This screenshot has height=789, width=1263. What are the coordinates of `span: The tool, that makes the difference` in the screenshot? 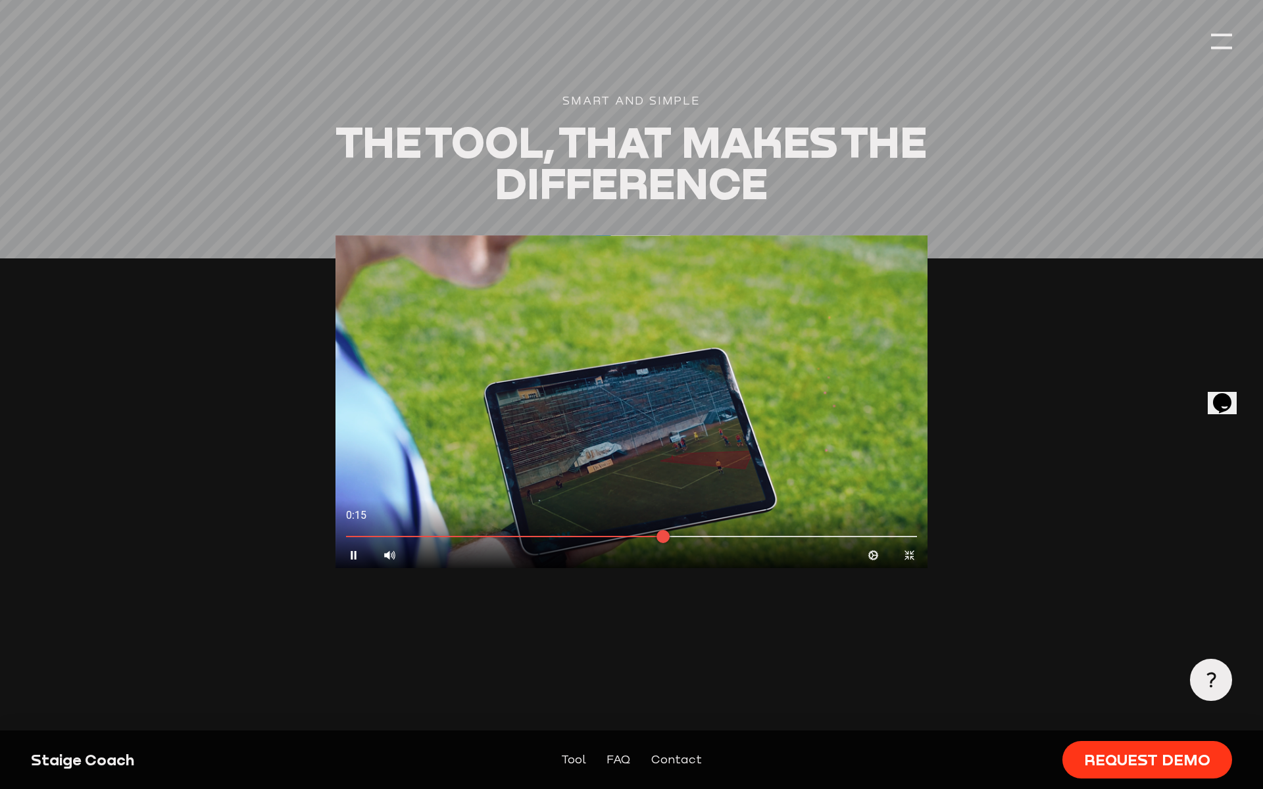 It's located at (631, 162).